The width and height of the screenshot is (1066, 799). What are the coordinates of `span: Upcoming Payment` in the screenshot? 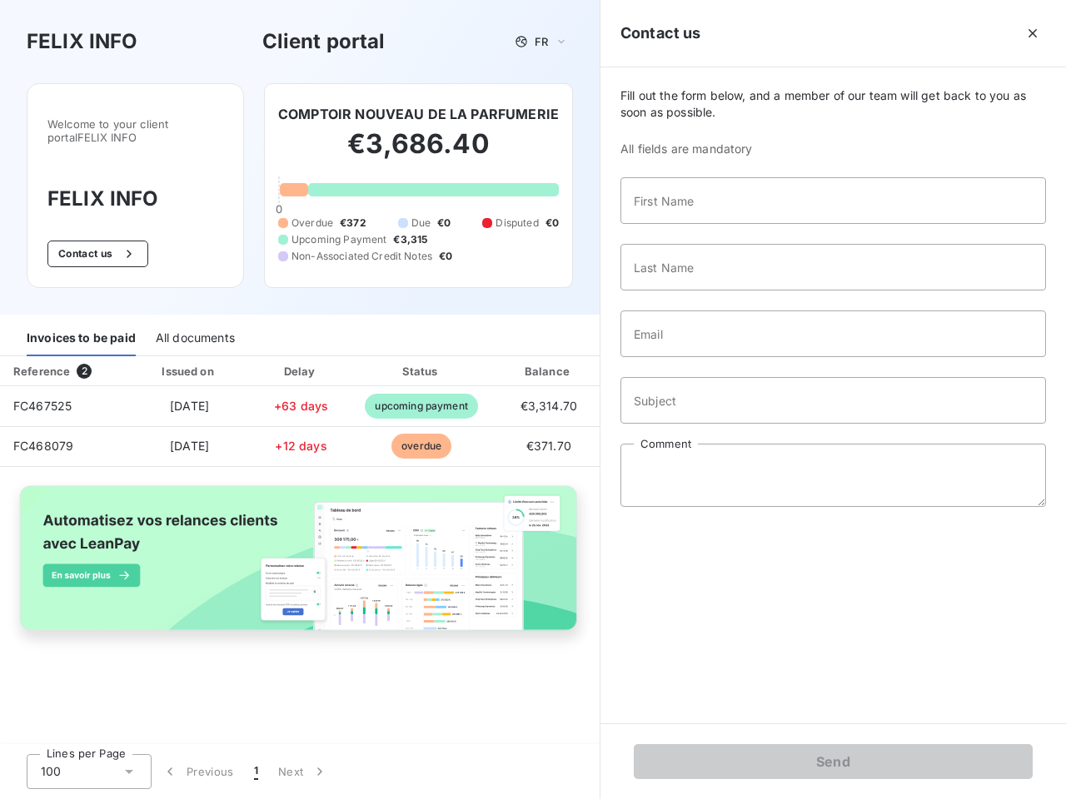 It's located at (339, 240).